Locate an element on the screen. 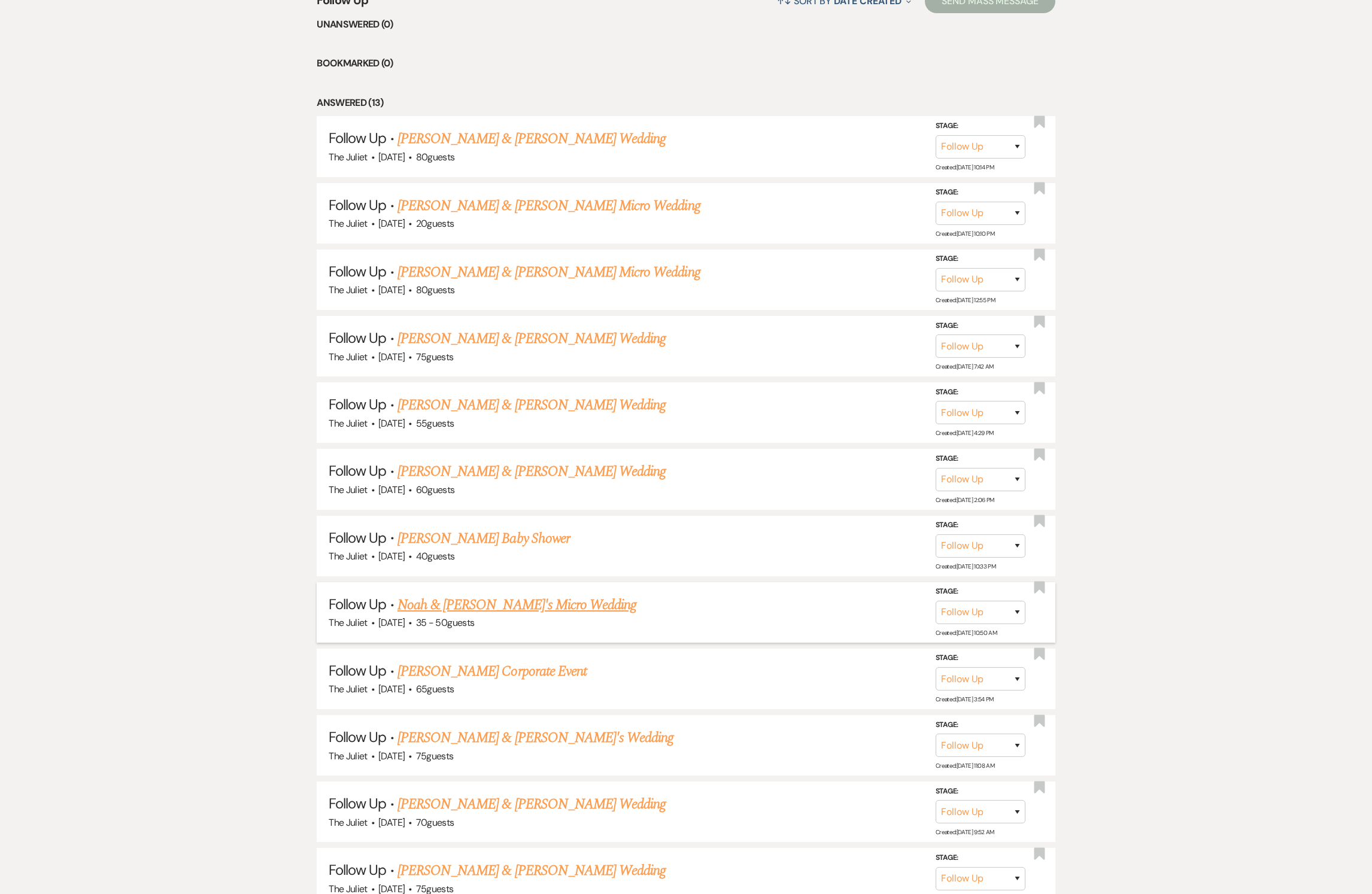 The image size is (1372, 894). span: 60 guests is located at coordinates (435, 490).